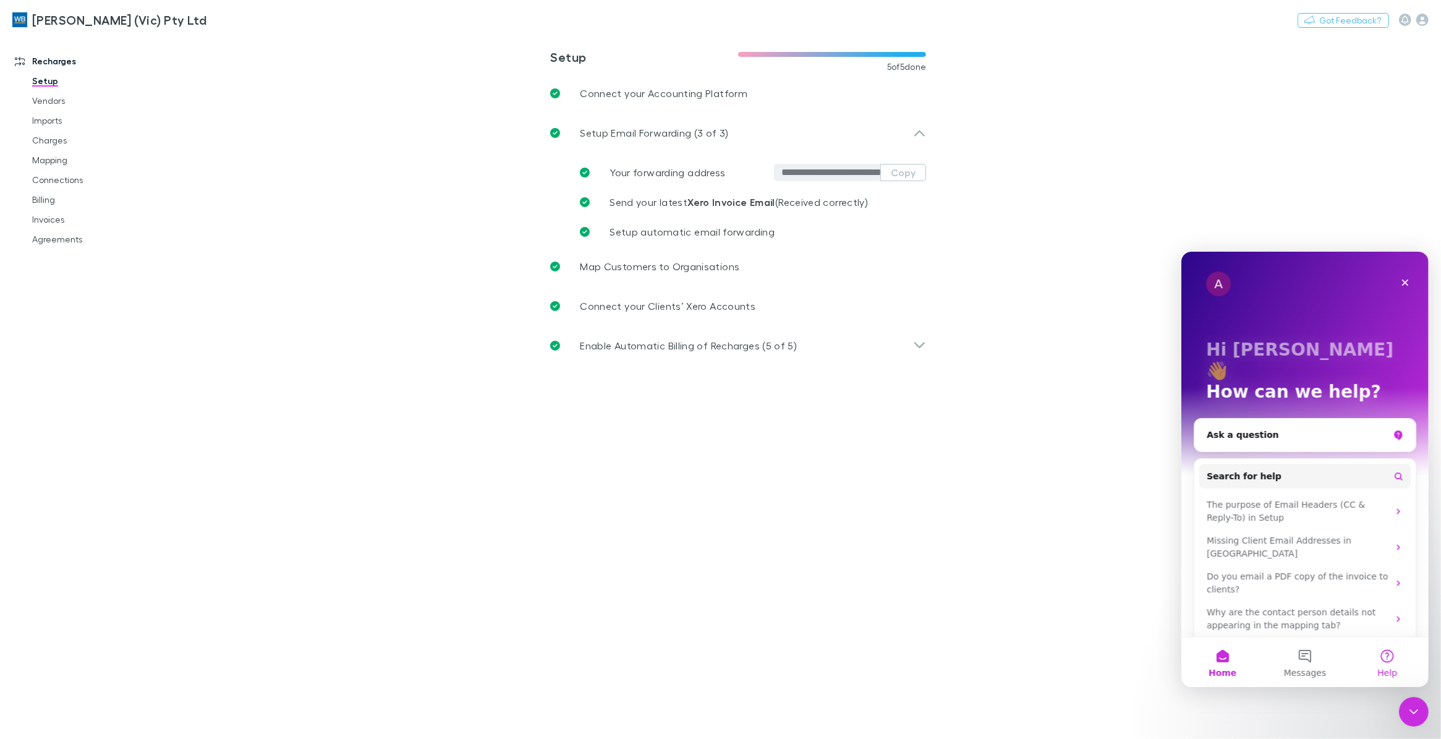  Describe the element at coordinates (62, 224) in the screenshot. I see `span: Search for help` at that location.